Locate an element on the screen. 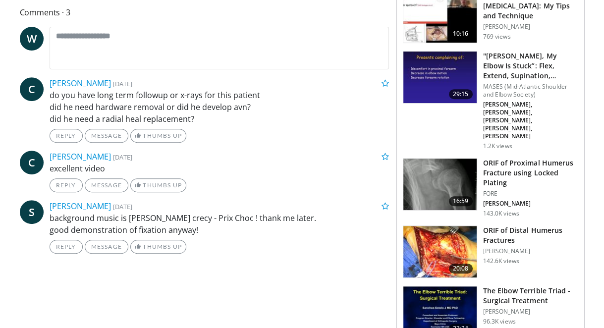  p: 142.6K views is located at coordinates (501, 261).